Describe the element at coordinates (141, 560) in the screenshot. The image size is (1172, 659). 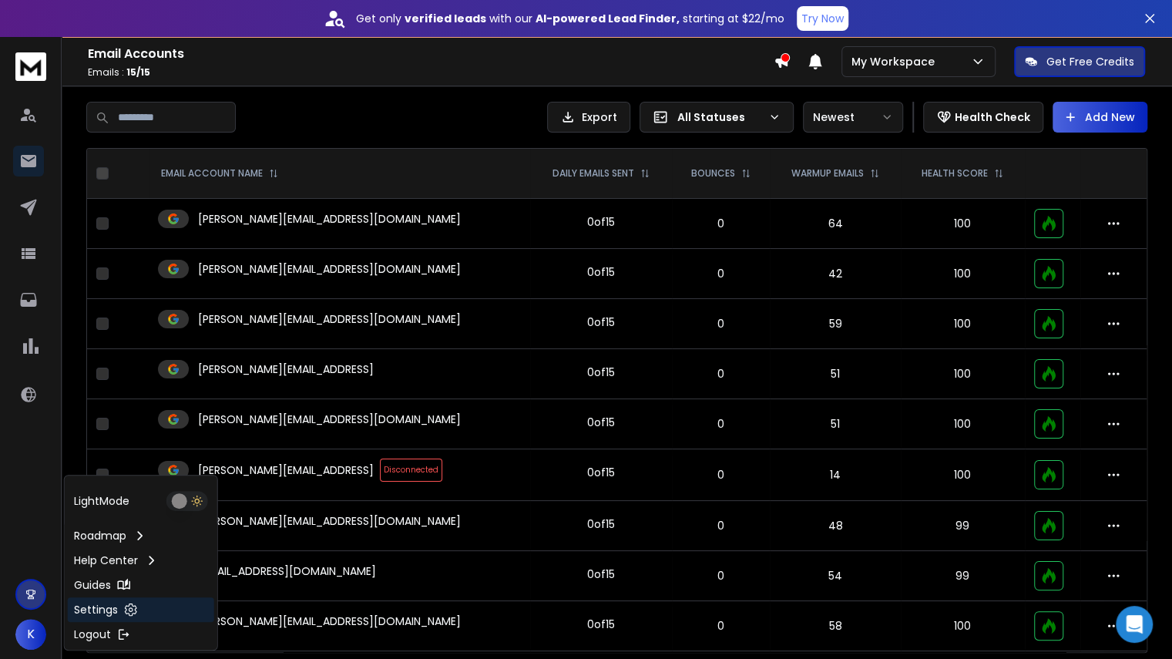
I see `a: Help Center` at that location.